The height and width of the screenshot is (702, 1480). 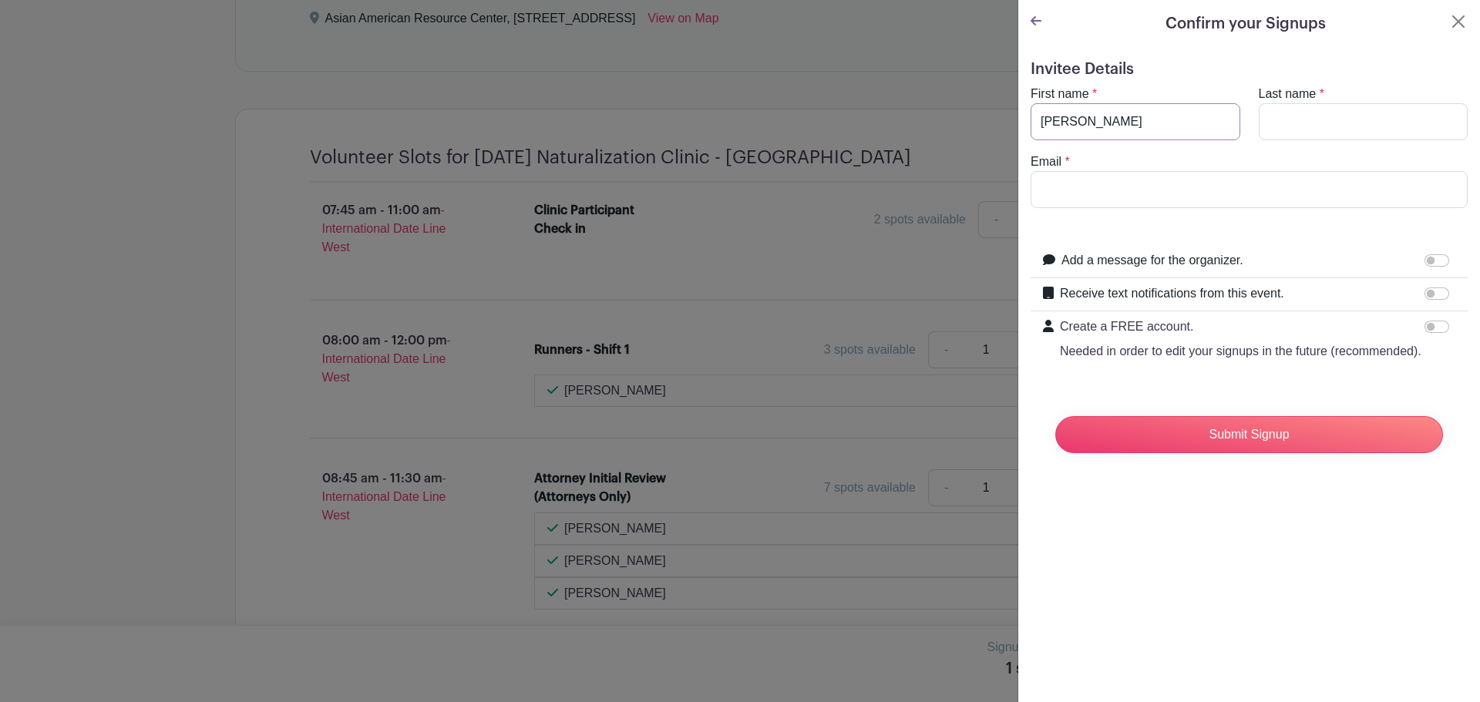 I want to click on p: Needed in order to edit your signups in the future (recommended)., so click(x=1241, y=352).